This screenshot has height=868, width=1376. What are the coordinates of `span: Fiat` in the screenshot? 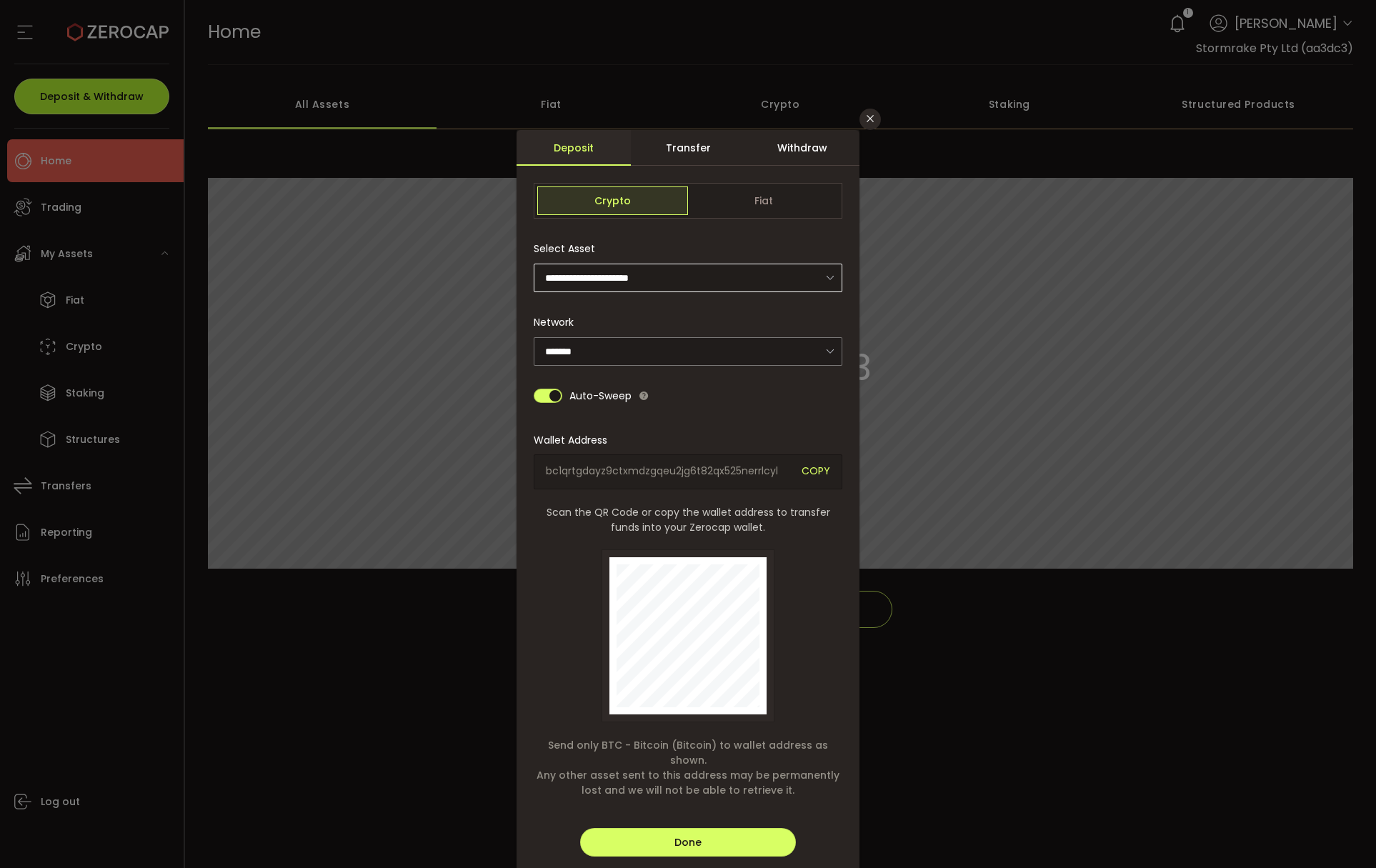 It's located at (763, 201).